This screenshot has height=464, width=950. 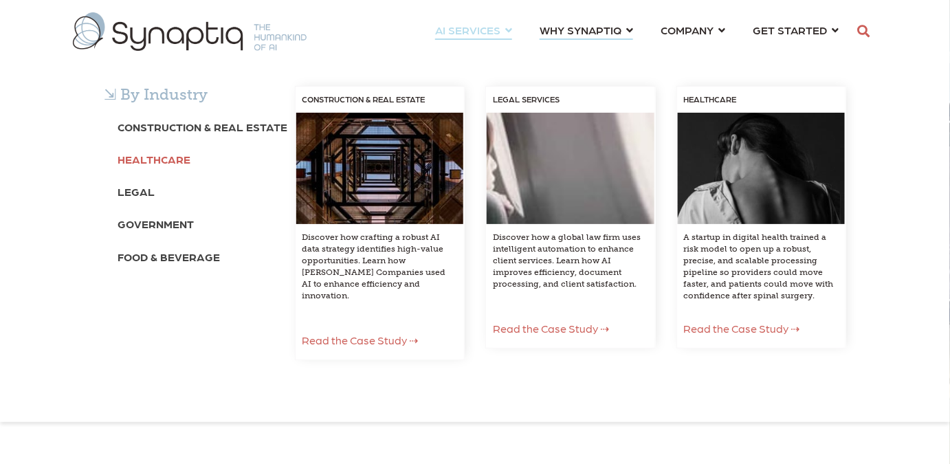 I want to click on a: synaptiq logo-1, so click(x=190, y=32).